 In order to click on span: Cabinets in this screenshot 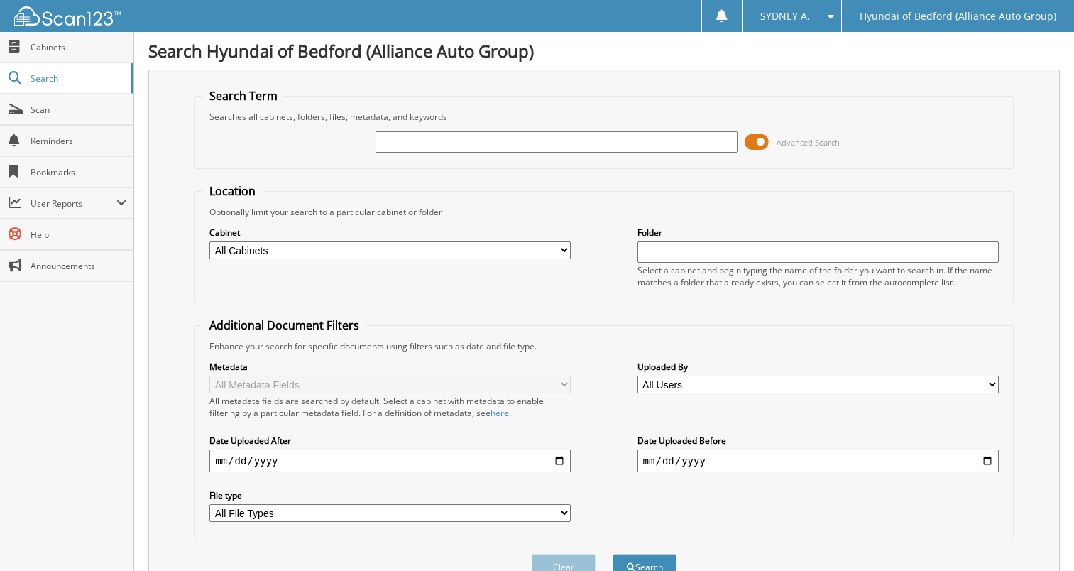, I will do `click(78, 47)`.